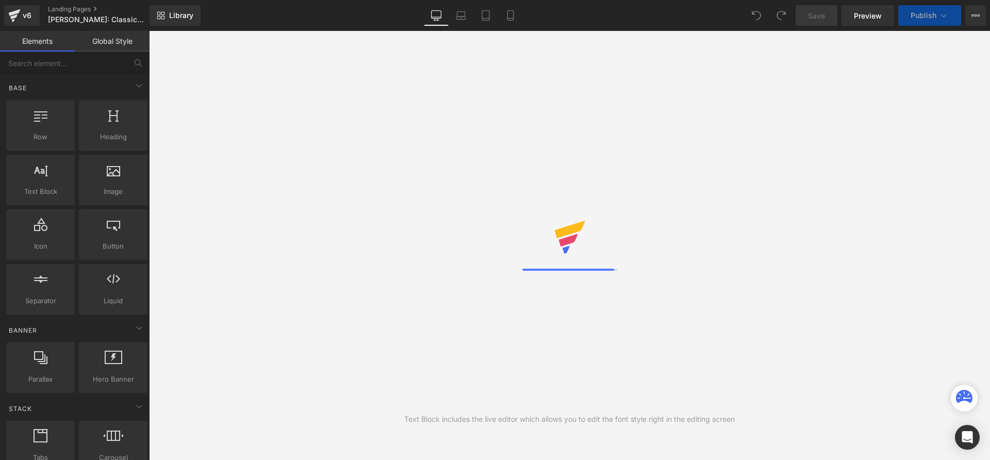 Image resolution: width=990 pixels, height=460 pixels. What do you see at coordinates (569, 419) in the screenshot?
I see `div: Text Block includes the live editor which allows you to edit the font style right in the editing ...` at bounding box center [569, 419].